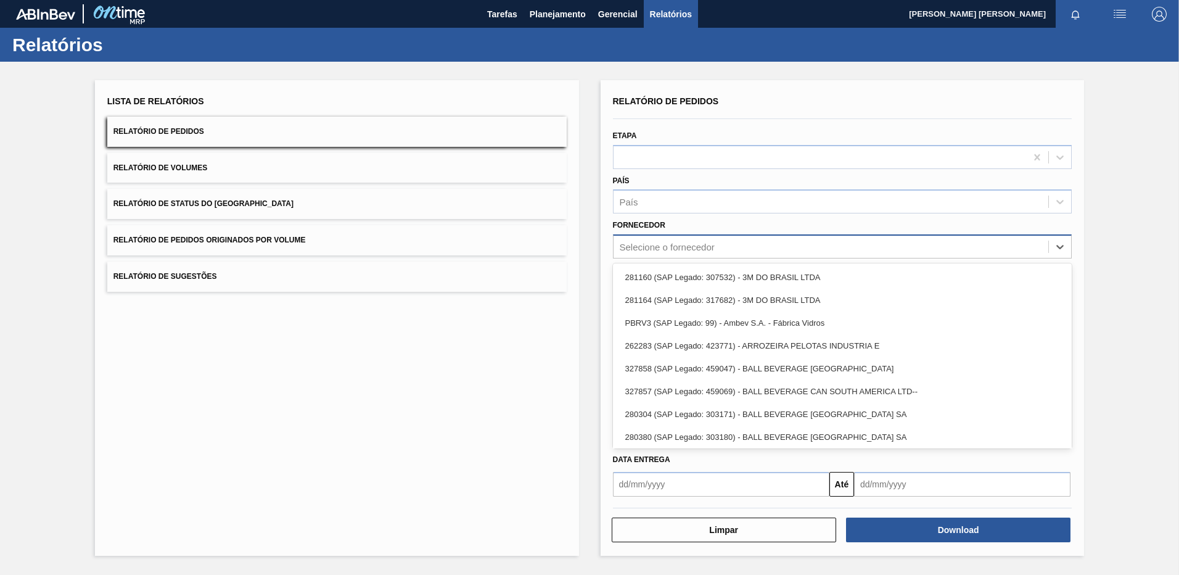  Describe the element at coordinates (959, 530) in the screenshot. I see `button: Download` at that location.